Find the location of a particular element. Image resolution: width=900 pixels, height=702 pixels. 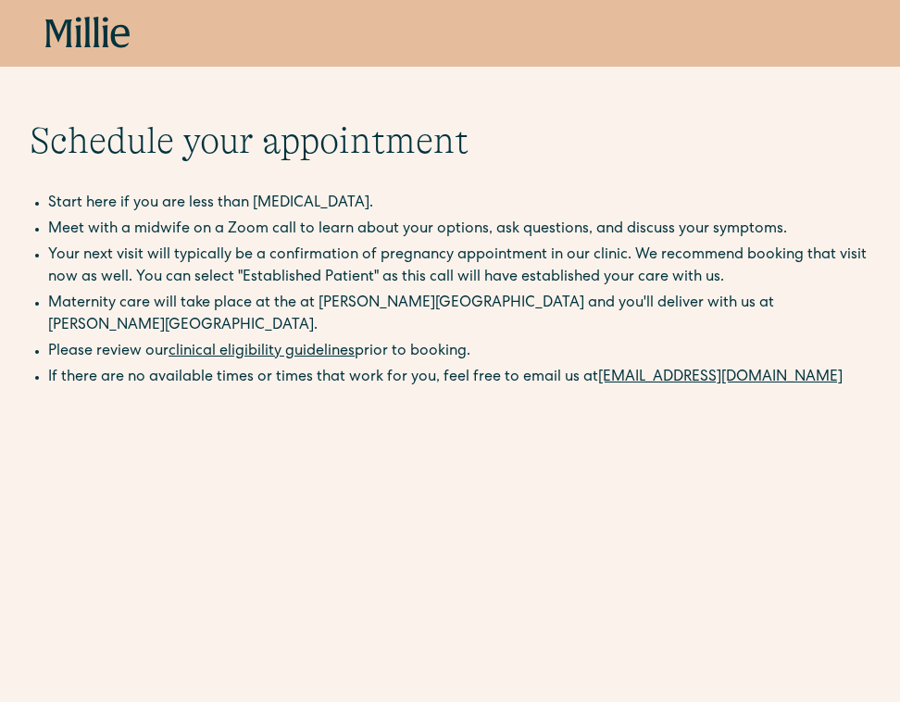

li: If there are no available times or times that work for you, feel free to email us at is located at coordinates (459, 378).